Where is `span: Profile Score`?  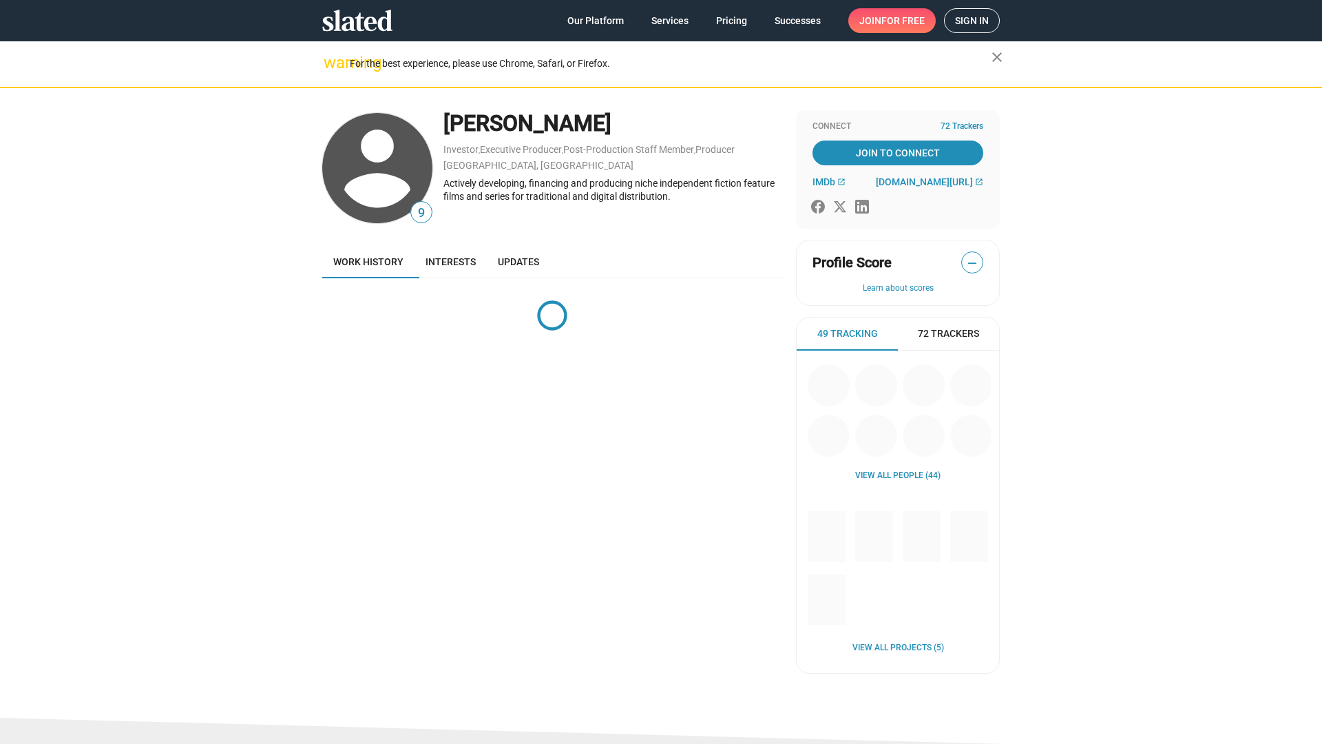 span: Profile Score is located at coordinates (852, 262).